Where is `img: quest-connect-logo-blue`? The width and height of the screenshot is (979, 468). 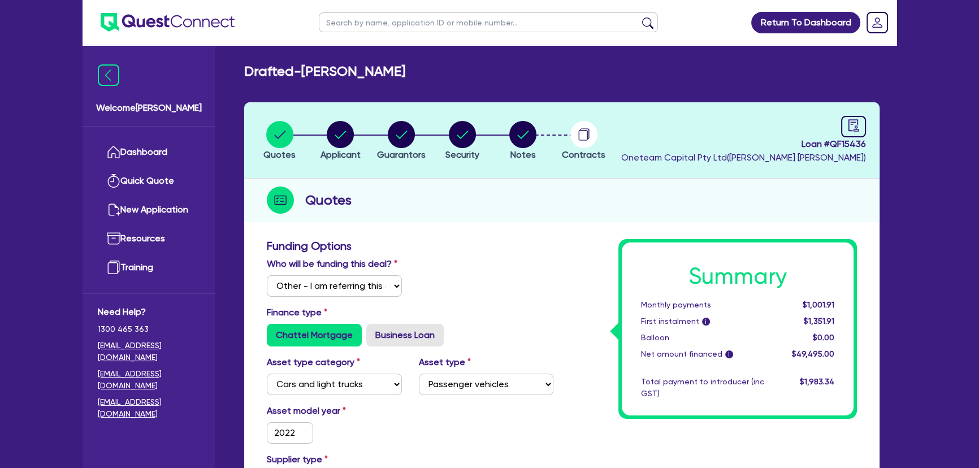
img: quest-connect-logo-blue is located at coordinates (167, 22).